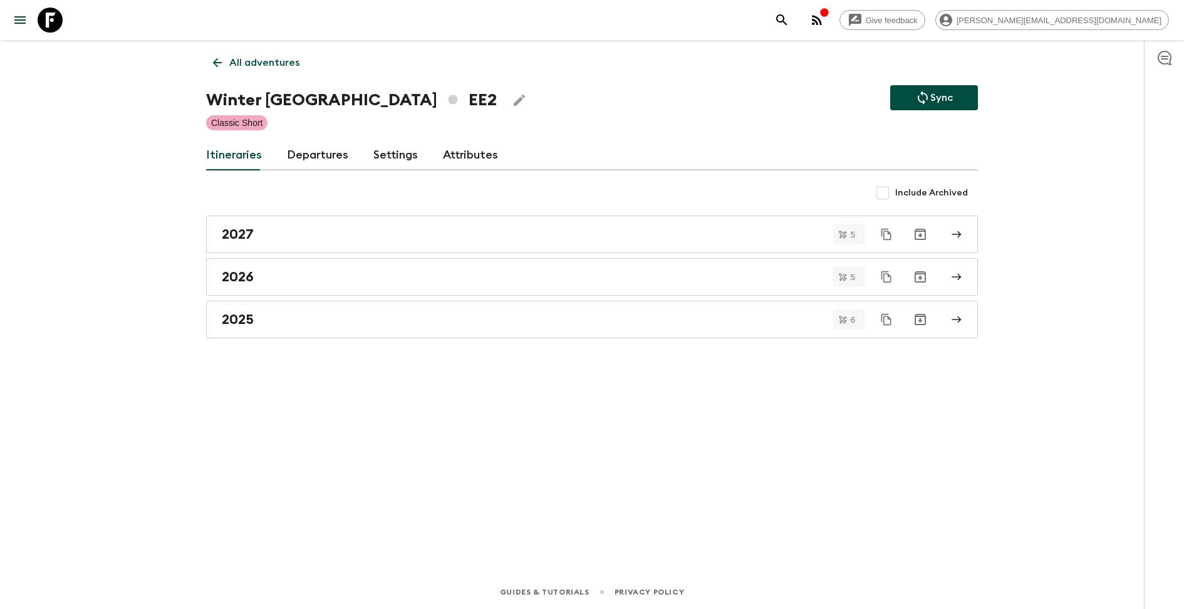  Describe the element at coordinates (234, 155) in the screenshot. I see `a: Itineraries` at that location.